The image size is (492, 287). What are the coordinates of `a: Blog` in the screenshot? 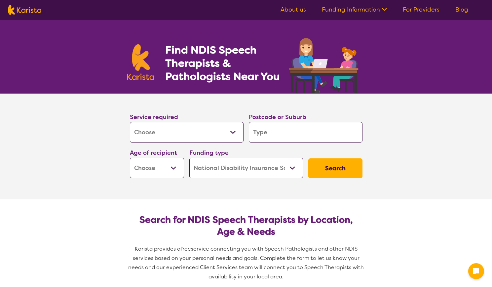 It's located at (462, 10).